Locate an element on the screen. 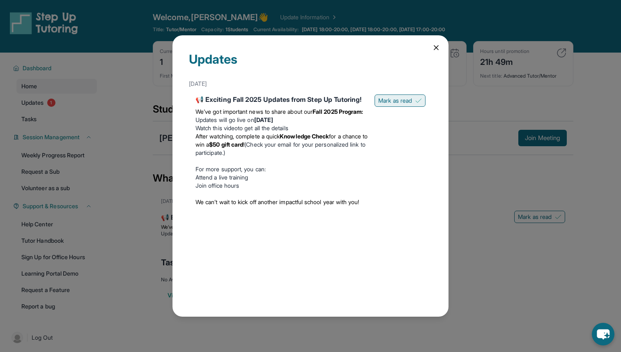 This screenshot has width=621, height=352. div: Updates is located at coordinates (310, 64).